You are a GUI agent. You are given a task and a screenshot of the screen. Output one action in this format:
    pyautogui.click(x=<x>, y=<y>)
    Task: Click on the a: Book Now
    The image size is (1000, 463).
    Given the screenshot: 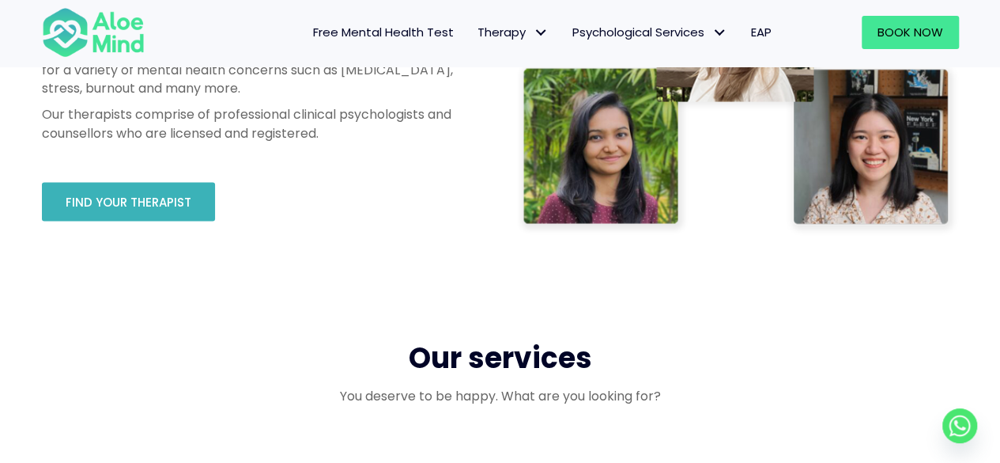 What is the action you would take?
    pyautogui.click(x=910, y=32)
    